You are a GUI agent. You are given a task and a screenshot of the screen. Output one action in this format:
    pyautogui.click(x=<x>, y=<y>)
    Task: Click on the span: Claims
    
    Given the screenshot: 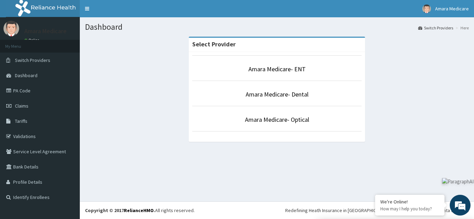 What is the action you would take?
    pyautogui.click(x=21, y=106)
    